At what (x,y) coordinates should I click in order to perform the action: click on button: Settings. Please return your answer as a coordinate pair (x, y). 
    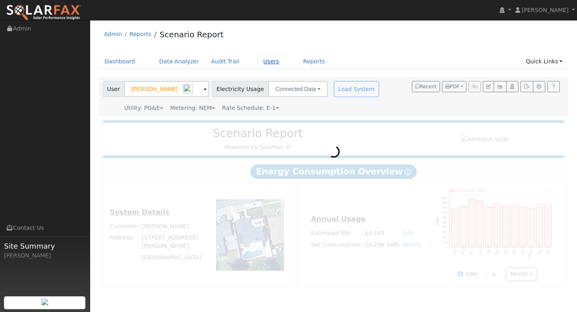
    Looking at the image, I should click on (539, 87).